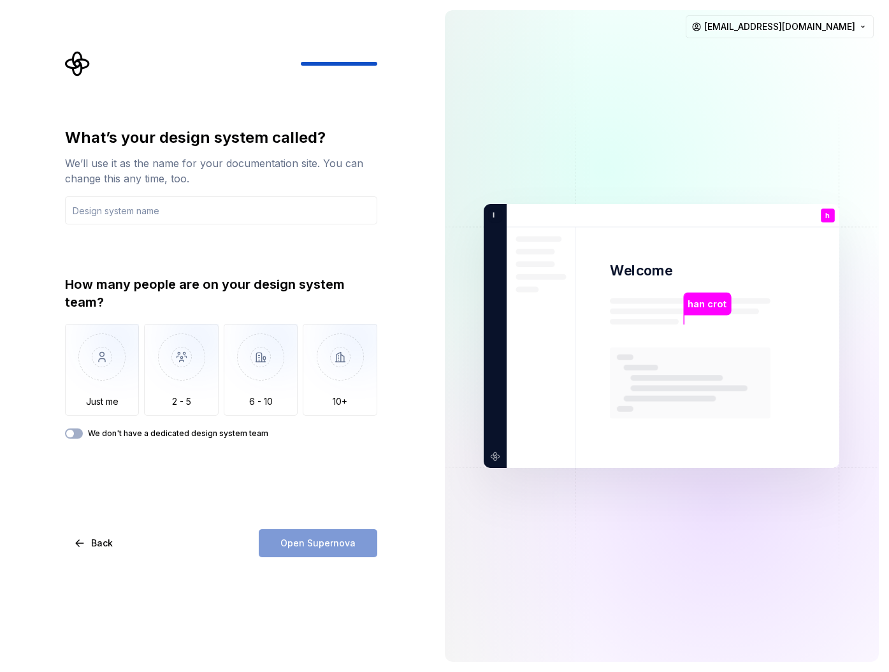  What do you see at coordinates (221, 171) in the screenshot?
I see `div: We’ll use it as the name for your documentation site. You can change this any time, too.` at bounding box center [221, 171].